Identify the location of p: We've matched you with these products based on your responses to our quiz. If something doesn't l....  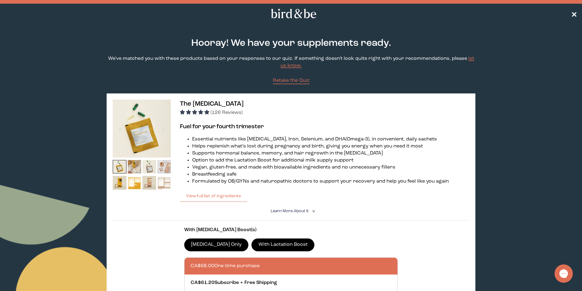
(291, 62).